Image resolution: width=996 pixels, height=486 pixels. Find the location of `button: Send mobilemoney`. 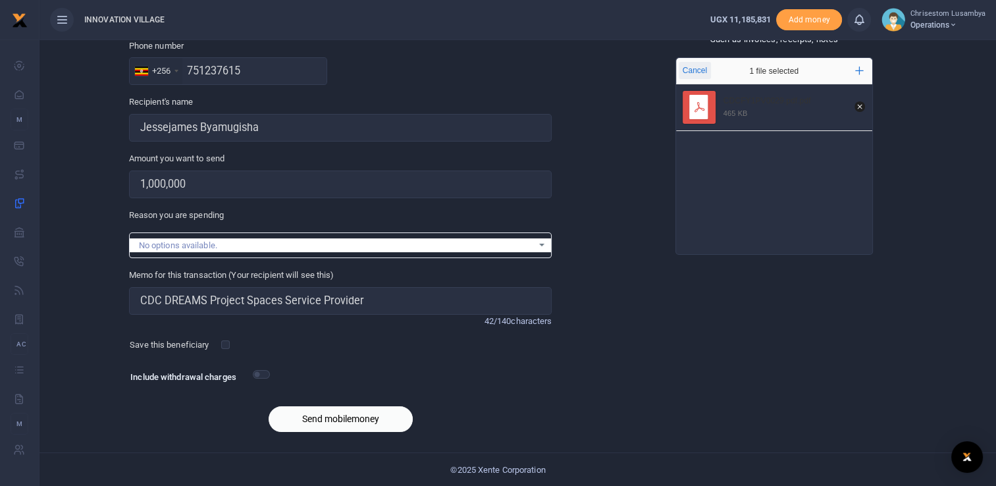

button: Send mobilemoney is located at coordinates (340, 419).